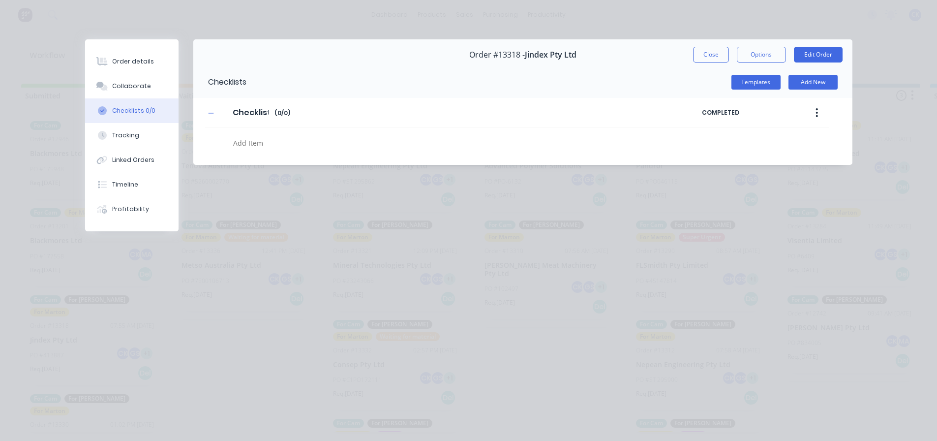 This screenshot has width=937, height=441. Describe the element at coordinates (132, 61) in the screenshot. I see `button: Order details` at that location.